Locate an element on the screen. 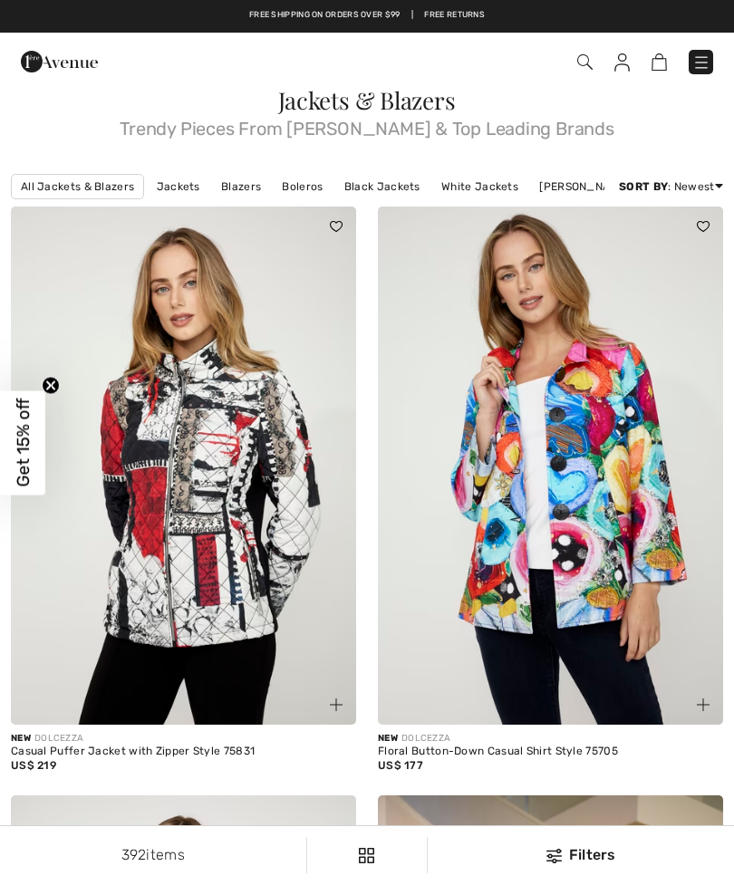 The width and height of the screenshot is (734, 885). a: All Jackets & Blazers is located at coordinates (77, 187).